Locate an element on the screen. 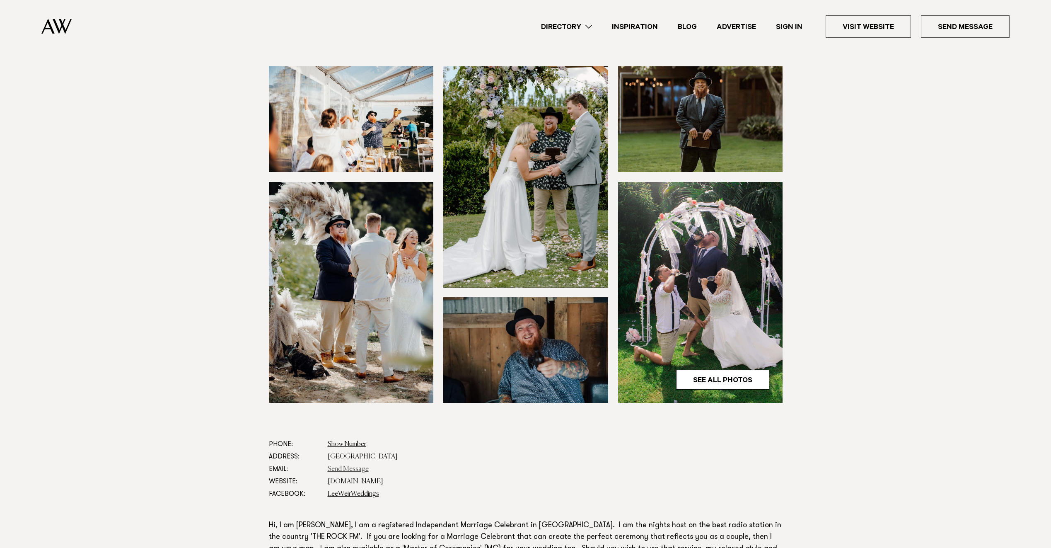 Image resolution: width=1051 pixels, height=548 pixels. a: Inspiration is located at coordinates (635, 27).